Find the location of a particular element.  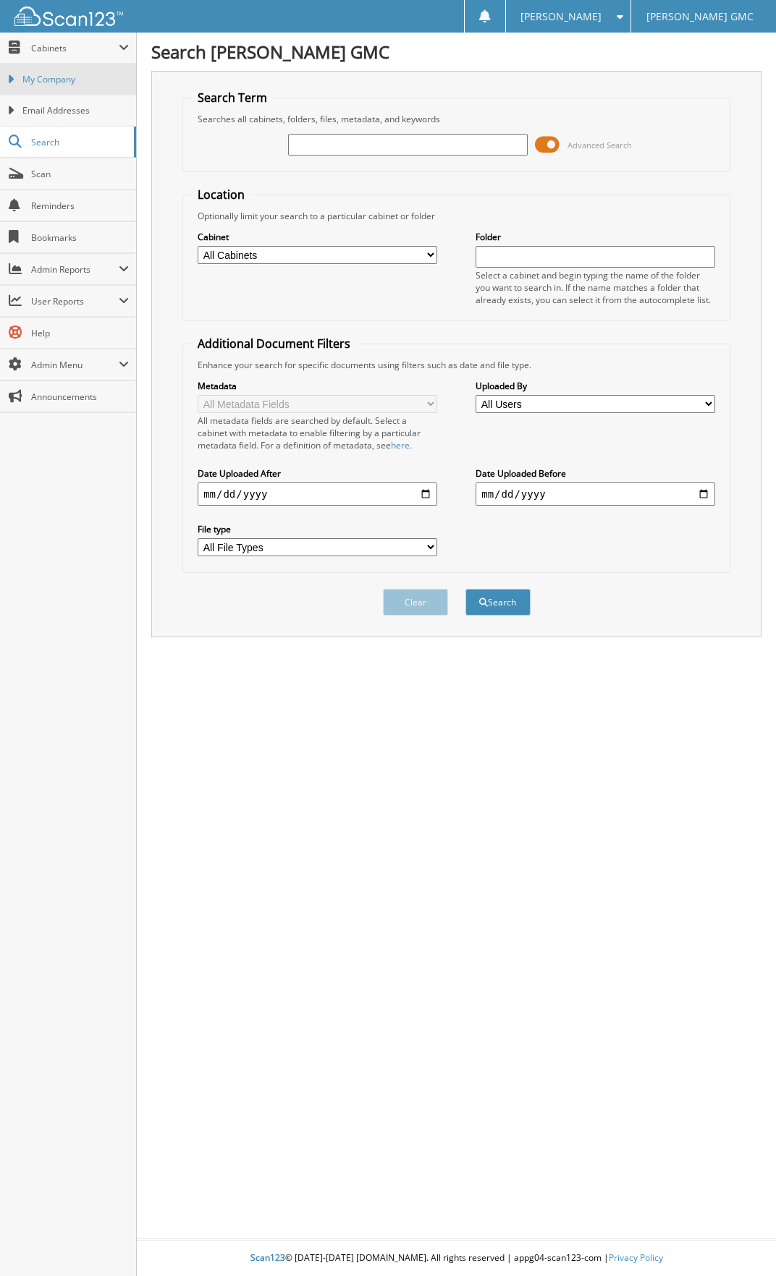

span: Bookmarks is located at coordinates (80, 237).